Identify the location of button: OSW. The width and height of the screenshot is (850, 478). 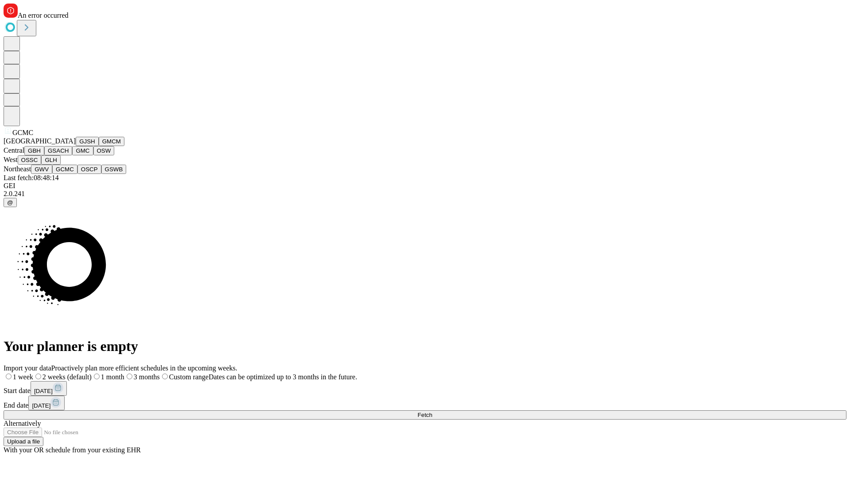
(104, 151).